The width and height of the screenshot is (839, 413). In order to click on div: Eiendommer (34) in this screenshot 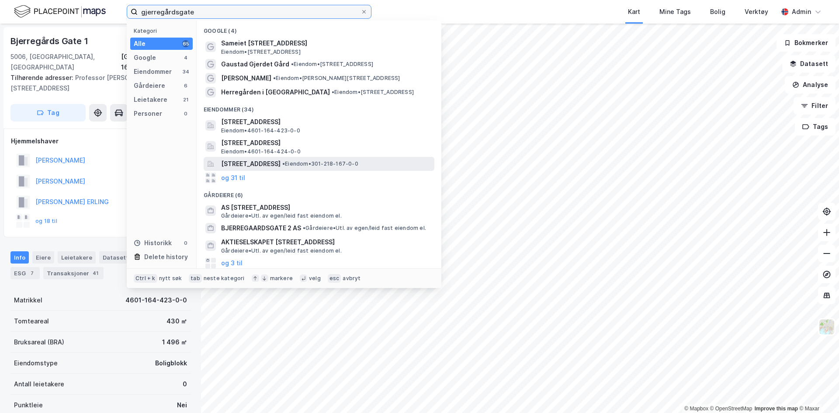, I will do `click(319, 107)`.